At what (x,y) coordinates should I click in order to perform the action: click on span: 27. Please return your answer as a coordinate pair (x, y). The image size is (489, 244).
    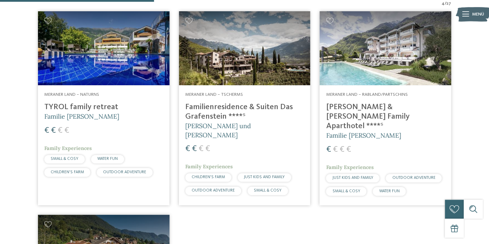
    Looking at the image, I should click on (449, 4).